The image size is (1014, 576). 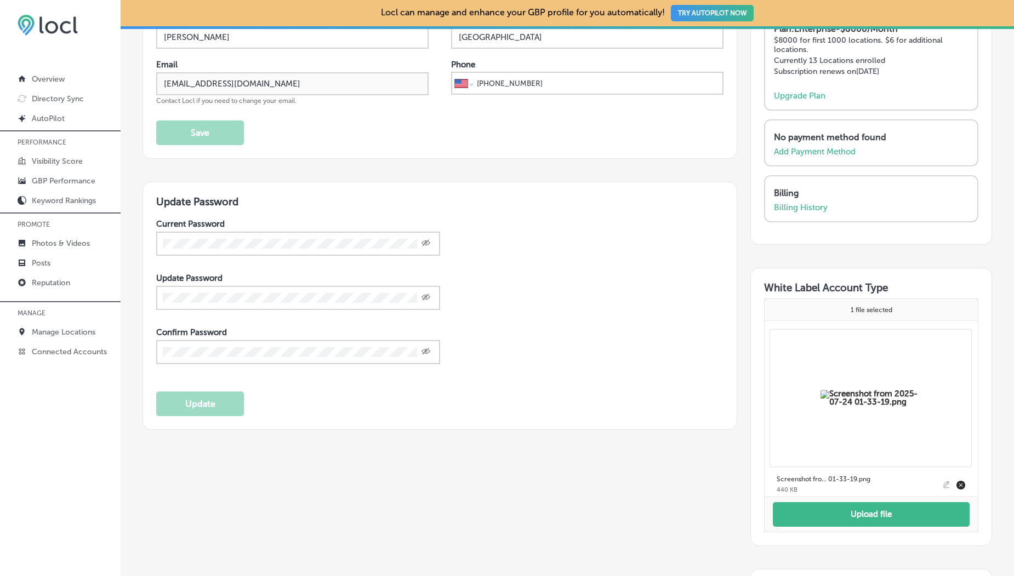 What do you see at coordinates (57, 161) in the screenshot?
I see `p: Visibility Score` at bounding box center [57, 161].